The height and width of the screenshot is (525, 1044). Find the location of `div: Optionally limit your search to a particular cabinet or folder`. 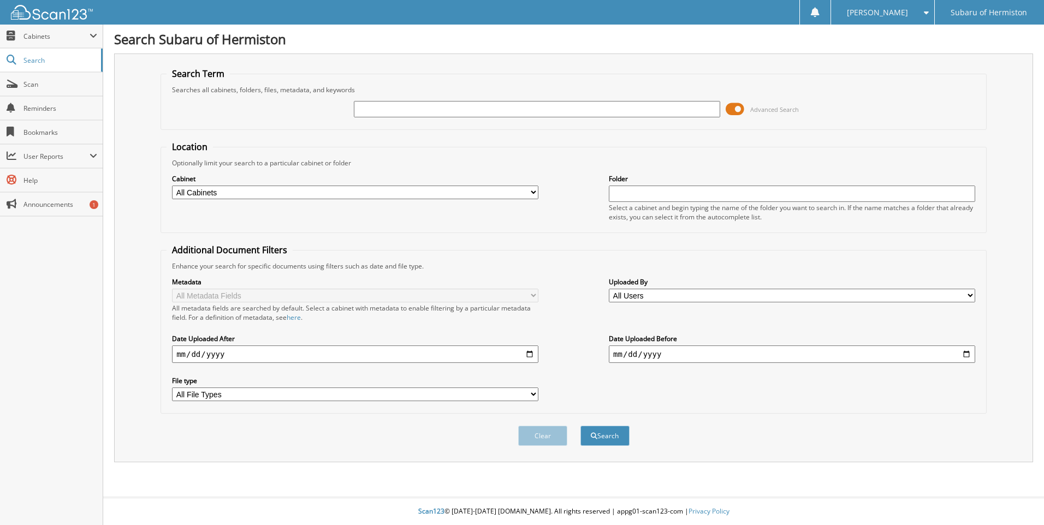

div: Optionally limit your search to a particular cabinet or folder is located at coordinates (573, 163).